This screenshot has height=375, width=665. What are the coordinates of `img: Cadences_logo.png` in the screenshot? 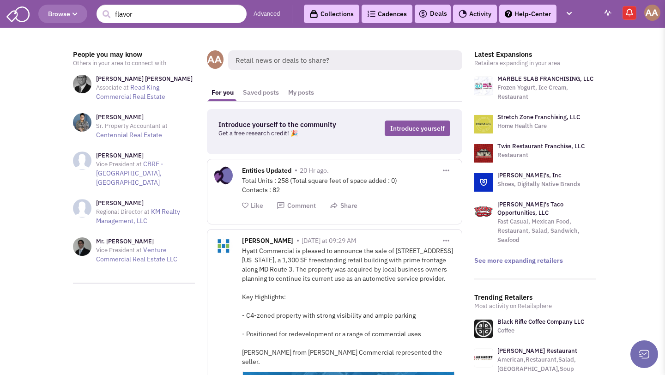 It's located at (371, 14).